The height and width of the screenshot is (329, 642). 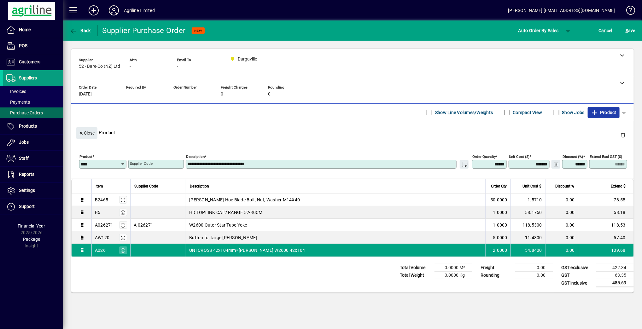 What do you see at coordinates (605, 31) in the screenshot?
I see `span: Cancel` at bounding box center [605, 31].